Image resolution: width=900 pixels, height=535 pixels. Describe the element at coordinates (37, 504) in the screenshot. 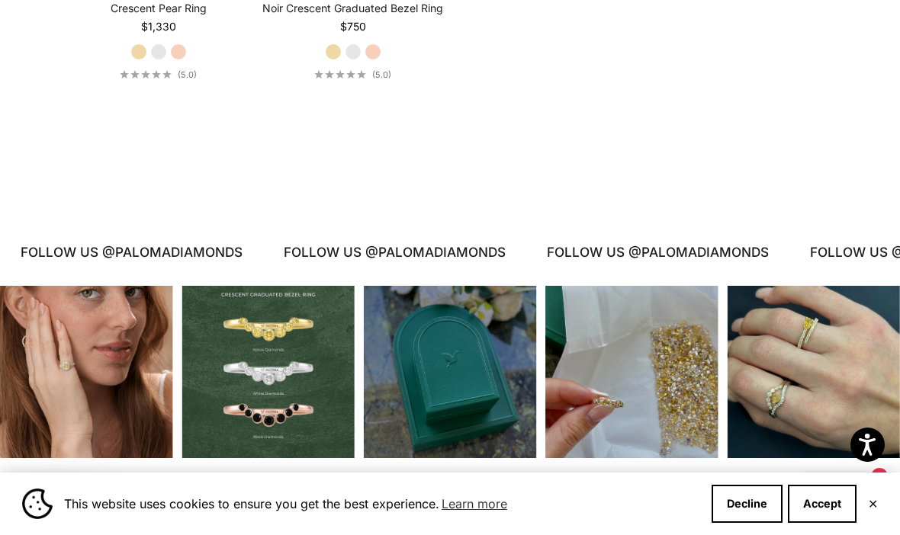

I see `img: Cookie banner` at that location.